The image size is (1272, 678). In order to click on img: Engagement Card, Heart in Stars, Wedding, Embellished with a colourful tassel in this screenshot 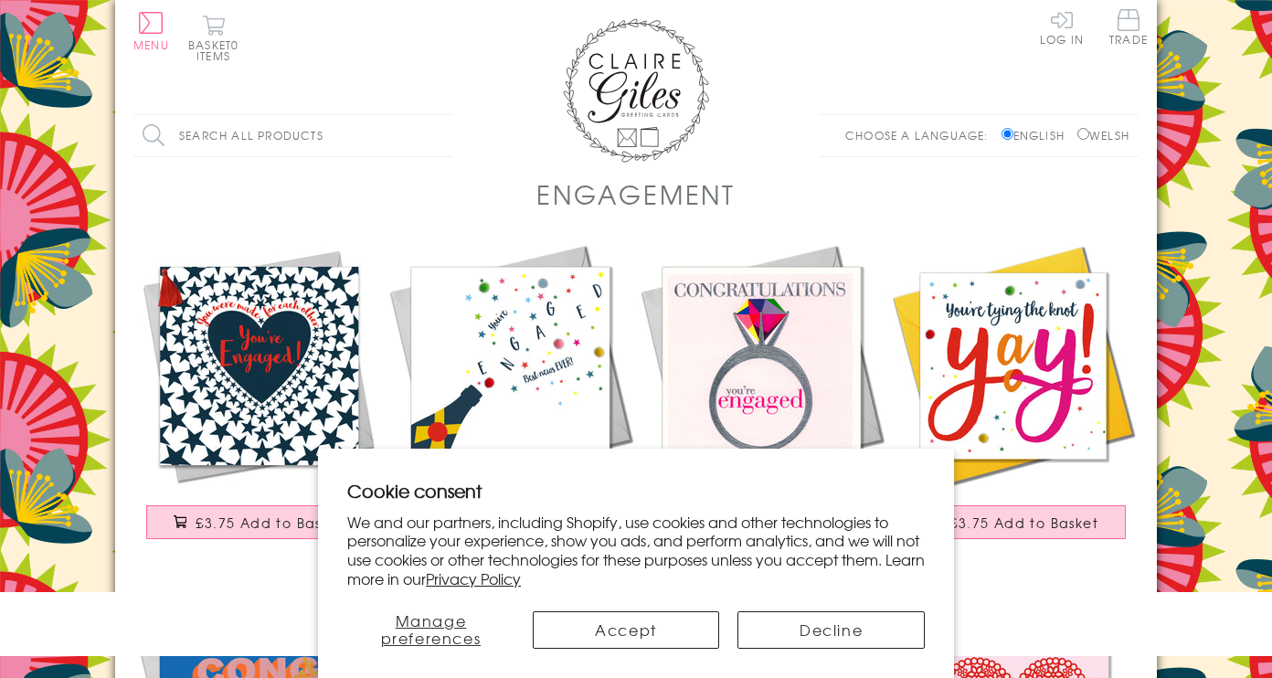, I will do `click(259, 365)`.